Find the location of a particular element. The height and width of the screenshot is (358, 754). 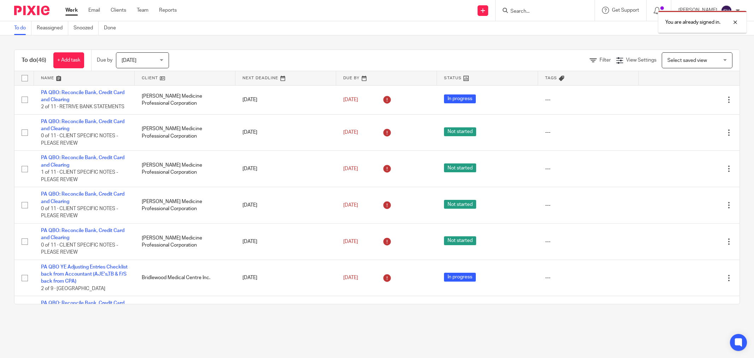

p: You are already signed in. is located at coordinates (692, 22).